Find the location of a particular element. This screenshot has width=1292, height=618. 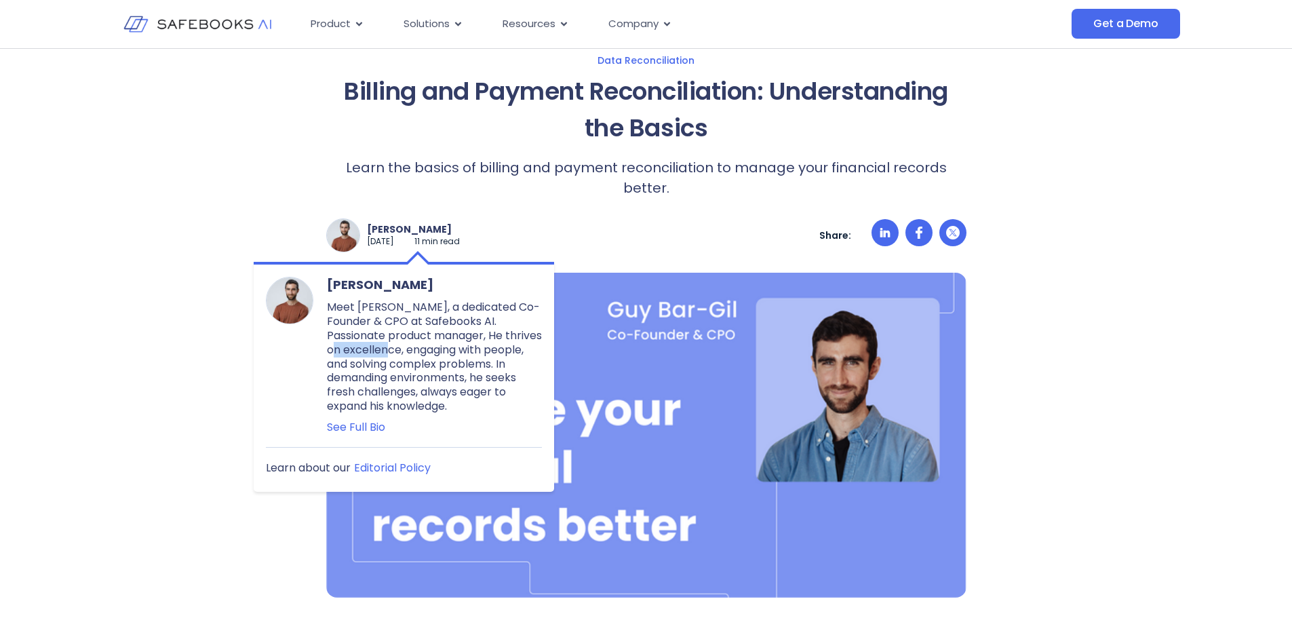

span: Get a Demo is located at coordinates (1125, 24).